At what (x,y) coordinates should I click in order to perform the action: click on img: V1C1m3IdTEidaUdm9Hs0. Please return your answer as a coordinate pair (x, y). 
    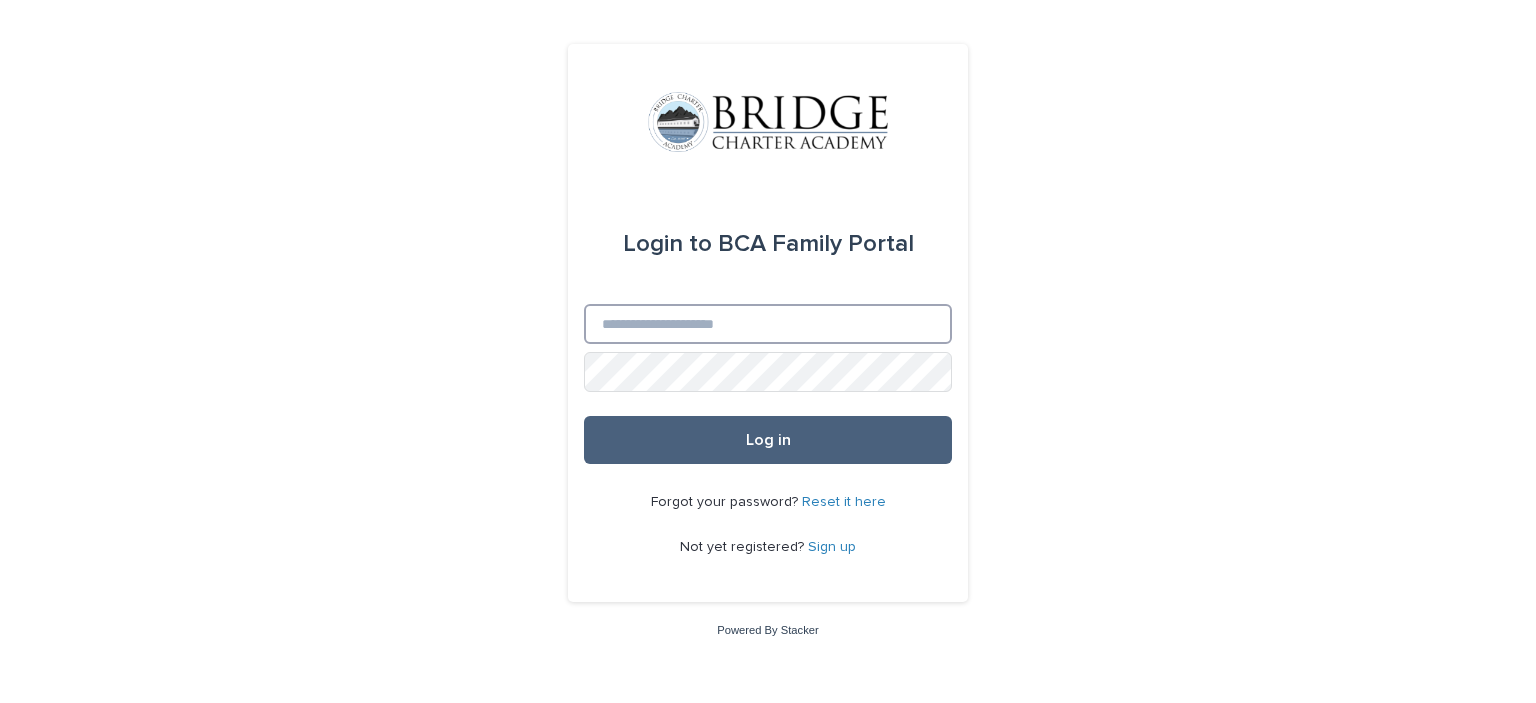
    Looking at the image, I should click on (768, 122).